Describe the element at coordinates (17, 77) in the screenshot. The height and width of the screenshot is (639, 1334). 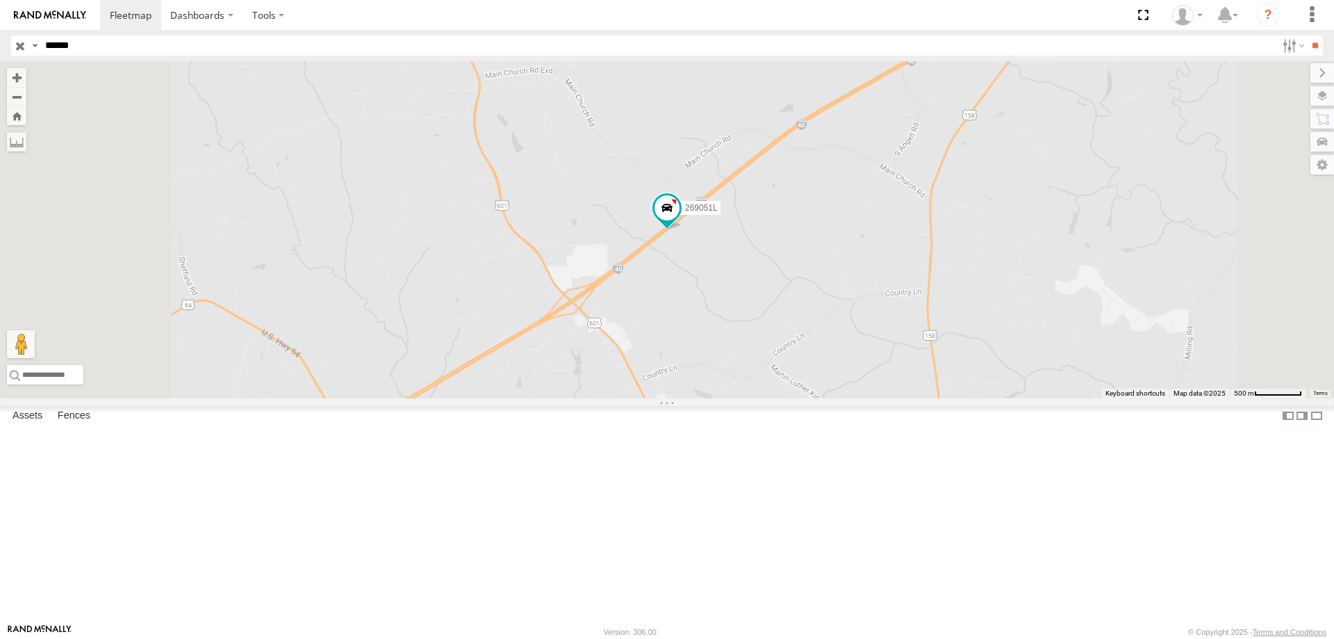
I see `button: Zoom in` at that location.